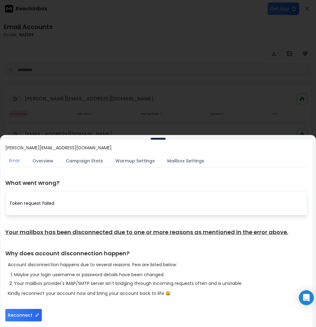  What do you see at coordinates (158, 294) in the screenshot?
I see `p: Kindly reconnect your account now and bring your account back to life 😄` at bounding box center [158, 294].